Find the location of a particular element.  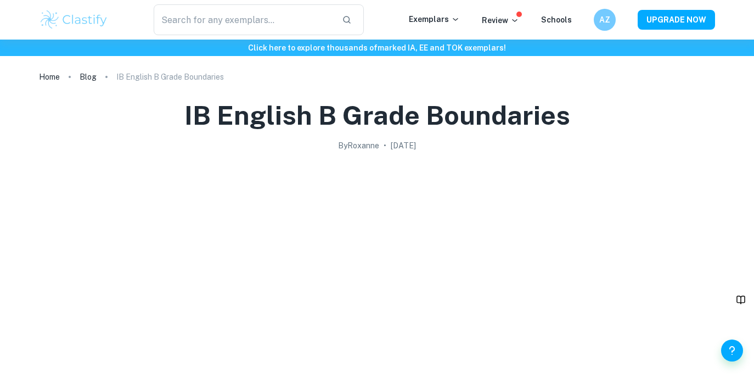

img: IB English B Grade Boundaries cover image is located at coordinates (377, 266).